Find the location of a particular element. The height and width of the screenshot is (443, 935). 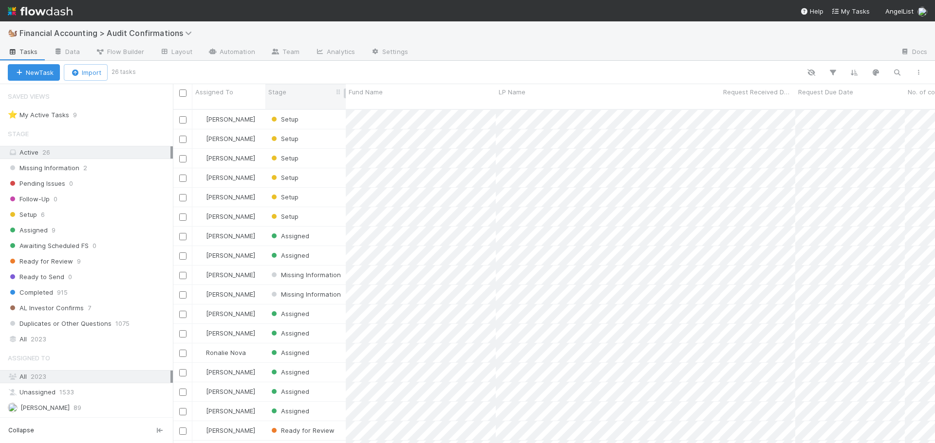

div: Ready for Review is located at coordinates (302, 431).